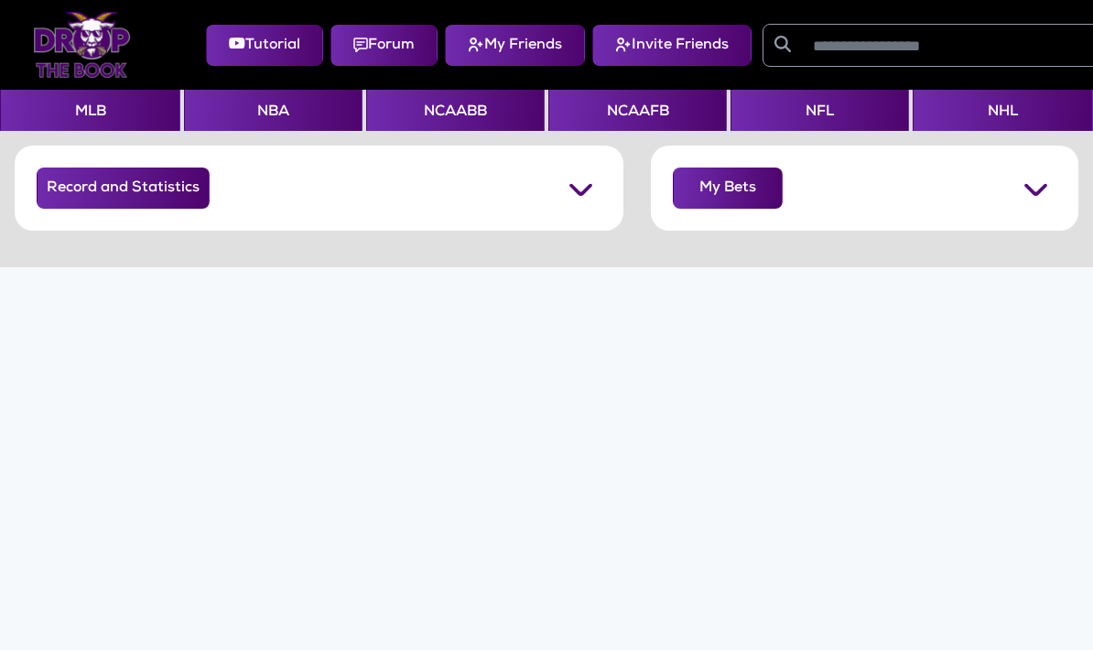 Image resolution: width=1093 pixels, height=650 pixels. Describe the element at coordinates (265, 45) in the screenshot. I see `button: Tutorial` at that location.